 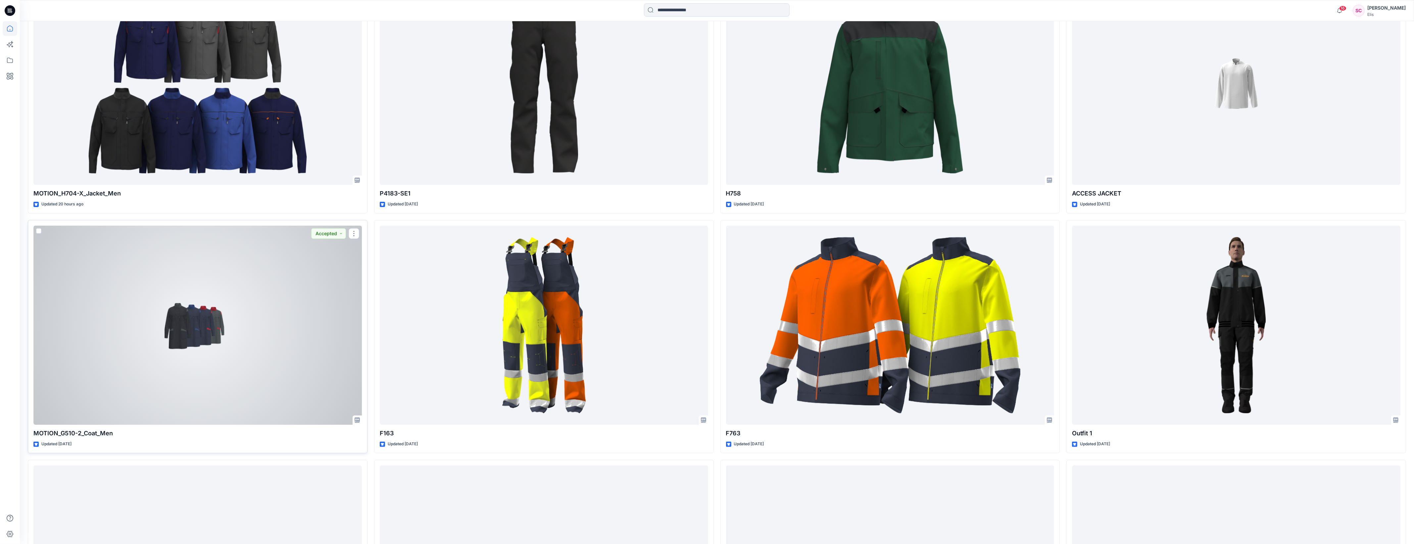 What do you see at coordinates (890, 193) in the screenshot?
I see `p: H758` at bounding box center [890, 193].